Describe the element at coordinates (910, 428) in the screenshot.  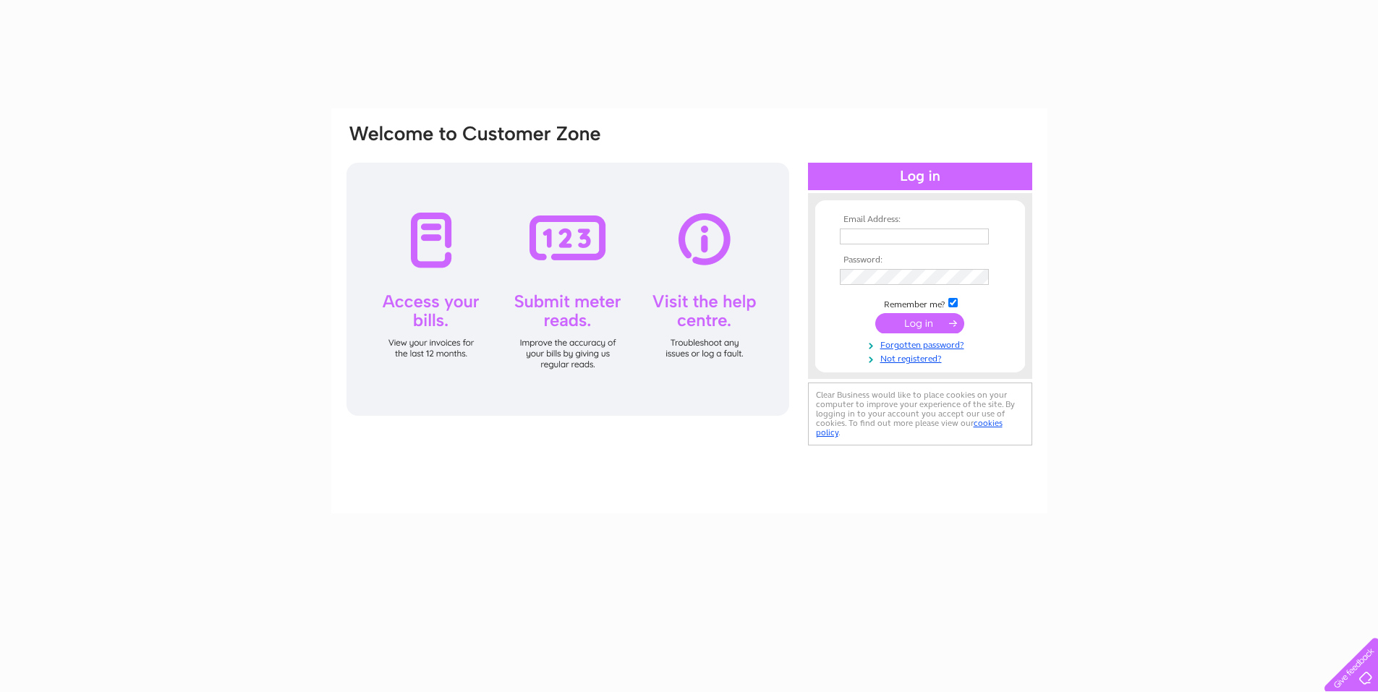
I see `a: cookies policy` at that location.